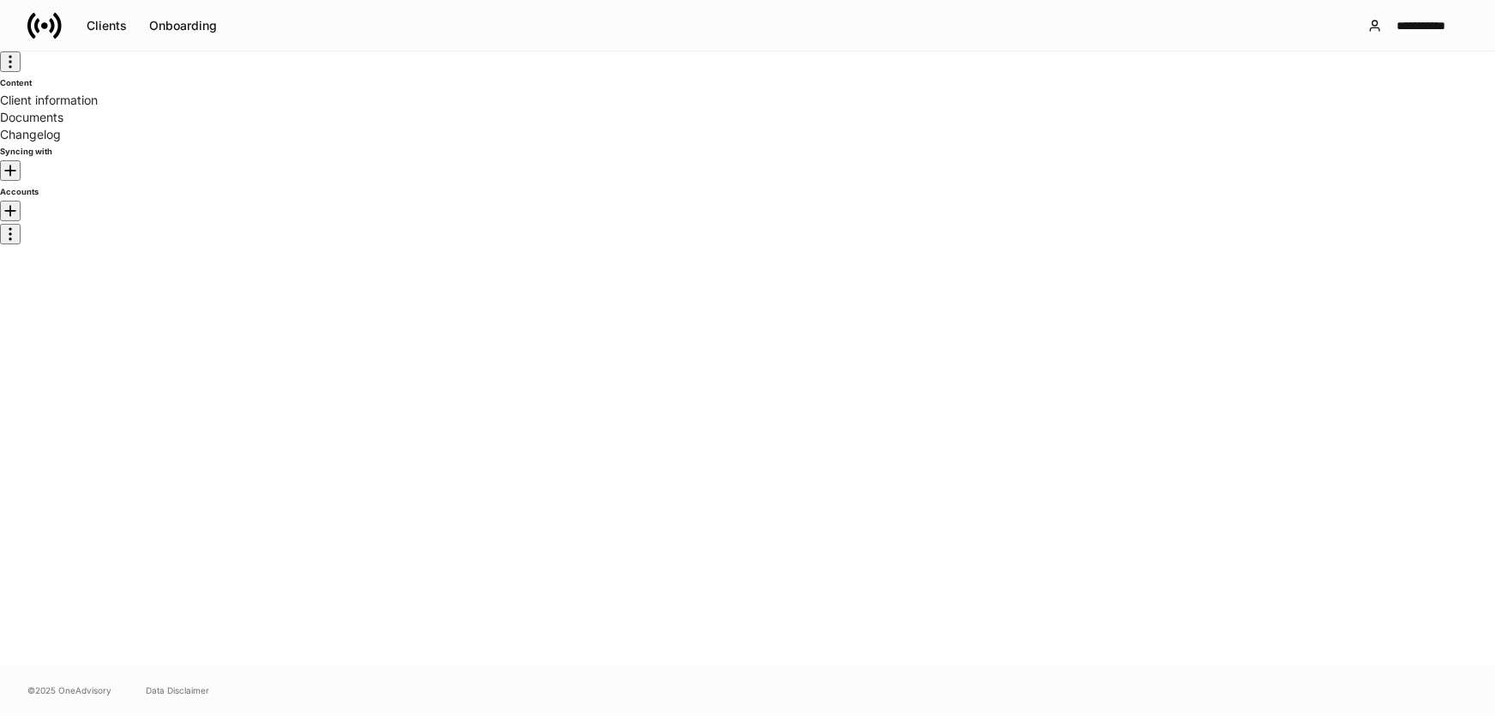 This screenshot has width=1496, height=716. I want to click on button: Onboarding, so click(183, 26).